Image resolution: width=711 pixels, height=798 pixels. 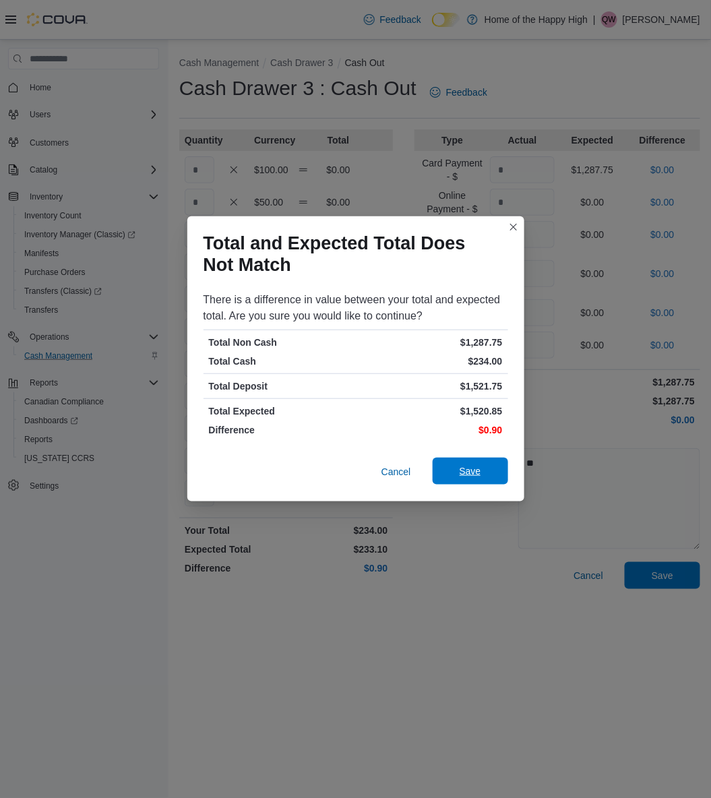 I want to click on p: $0.90, so click(x=431, y=430).